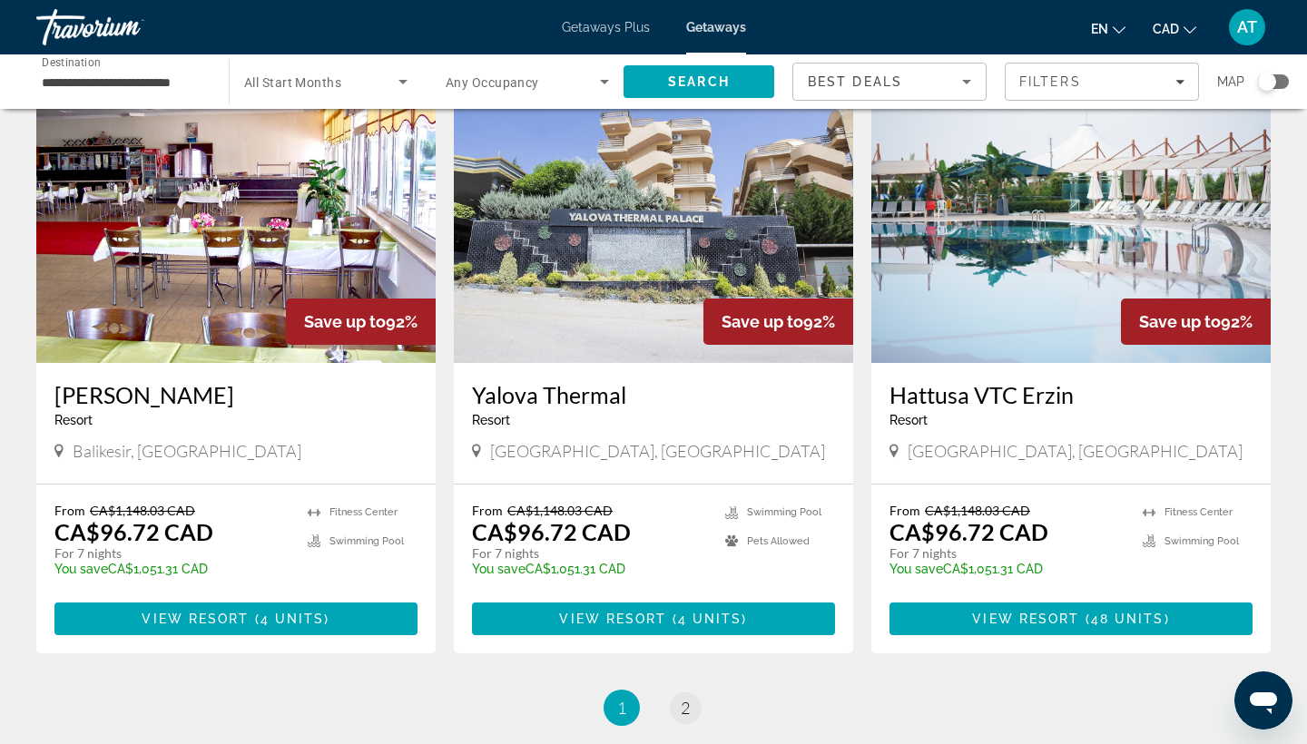 The width and height of the screenshot is (1307, 744). What do you see at coordinates (716, 27) in the screenshot?
I see `a: Getaways` at bounding box center [716, 27].